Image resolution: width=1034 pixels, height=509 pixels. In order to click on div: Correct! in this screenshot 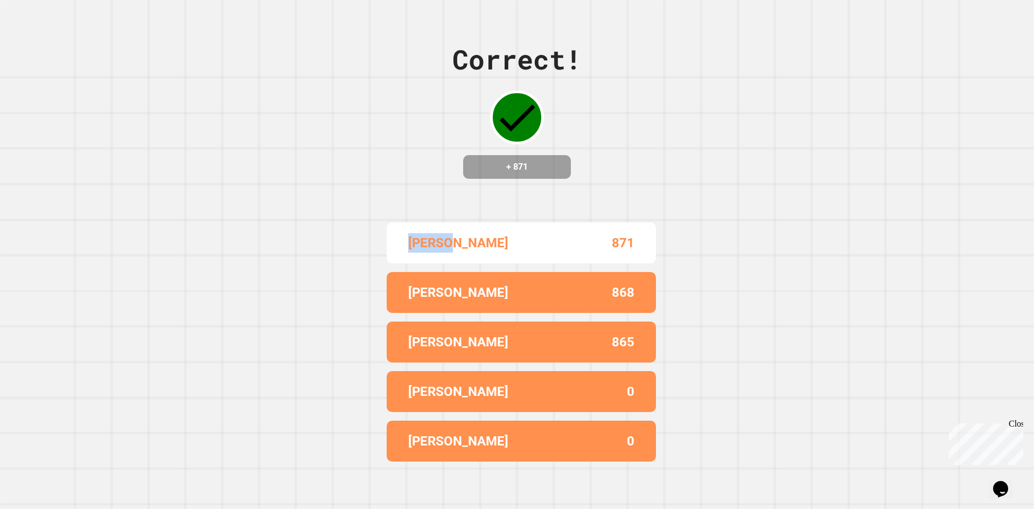, I will do `click(517, 59)`.